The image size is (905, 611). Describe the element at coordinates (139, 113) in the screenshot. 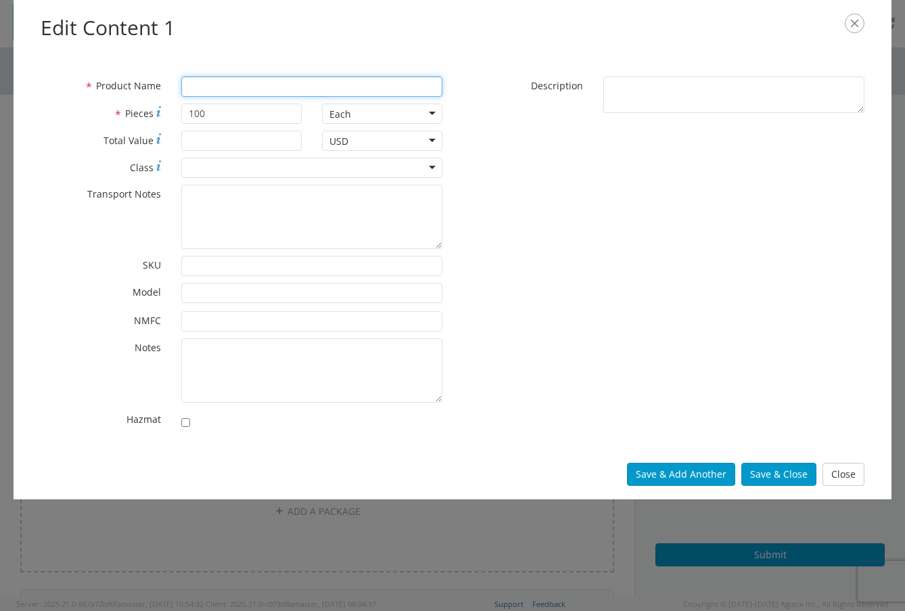

I see `span: Pieces` at that location.